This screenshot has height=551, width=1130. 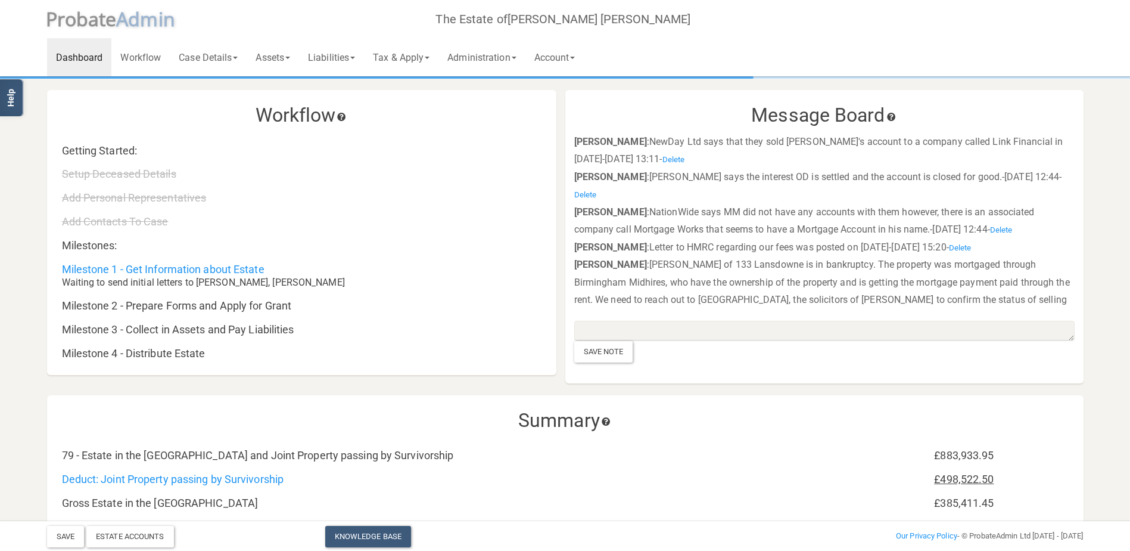 What do you see at coordinates (66, 536) in the screenshot?
I see `button: Save` at bounding box center [66, 536].